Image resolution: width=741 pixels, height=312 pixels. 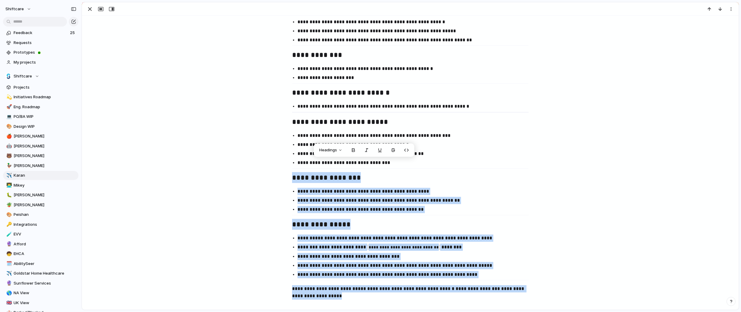 I want to click on span: NA View, so click(x=45, y=293).